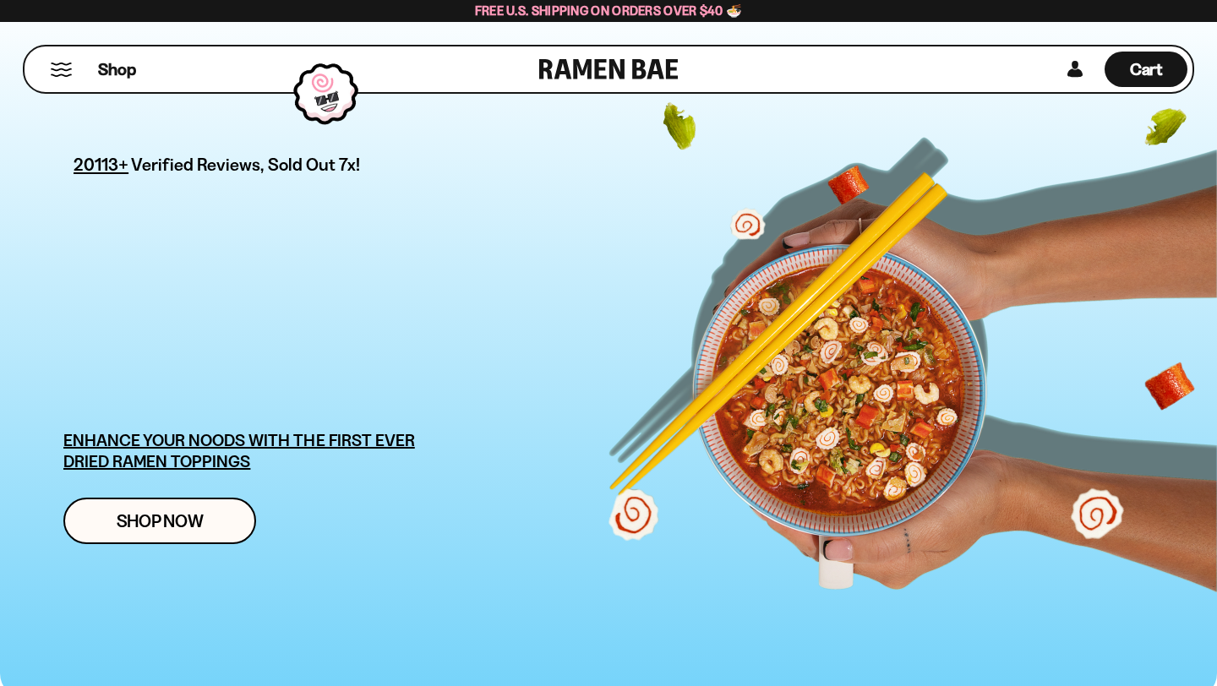 This screenshot has width=1217, height=686. Describe the element at coordinates (117, 69) in the screenshot. I see `a: Shop` at that location.